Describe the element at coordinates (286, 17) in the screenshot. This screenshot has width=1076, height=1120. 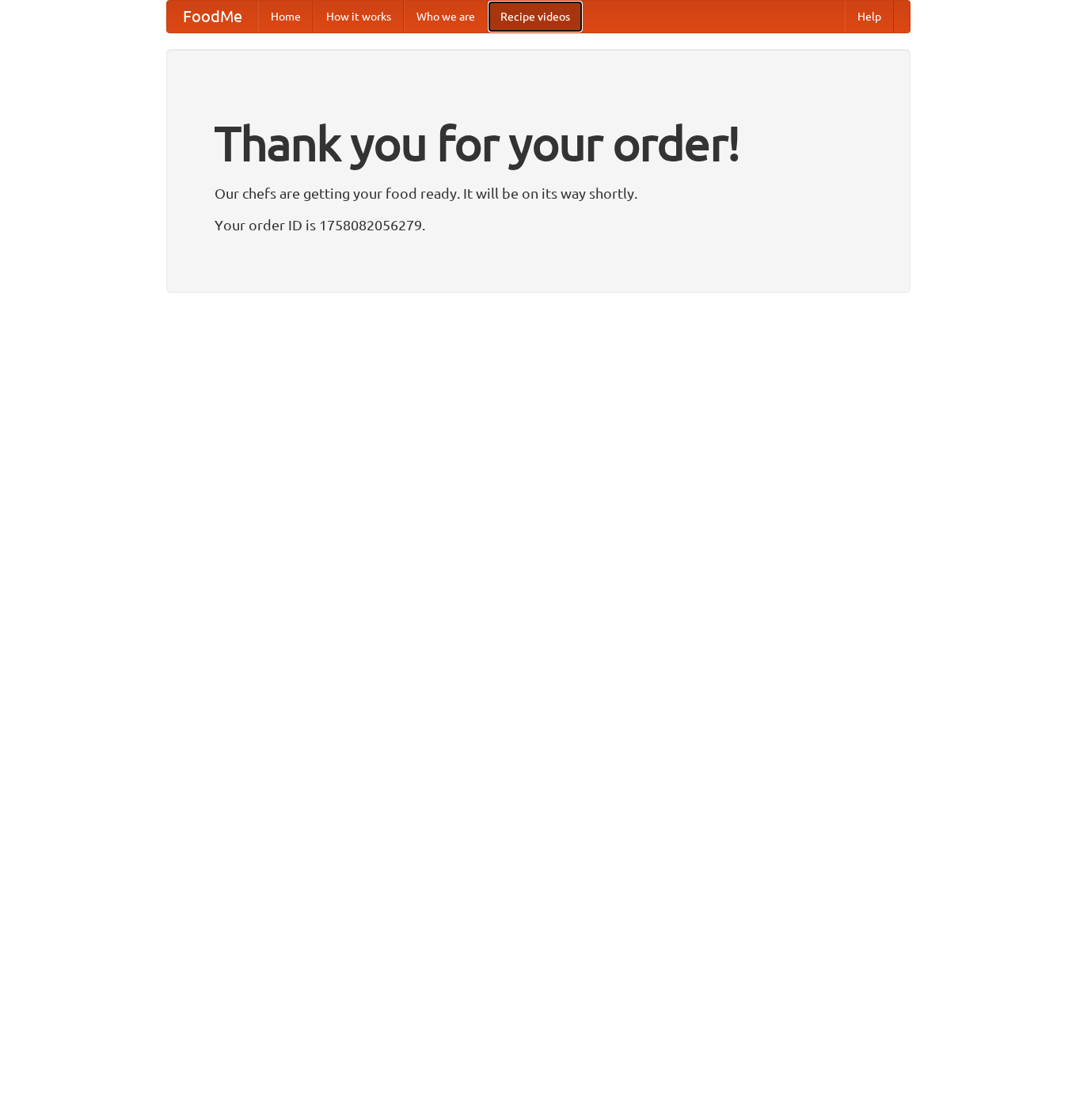
I see `a: Home` at that location.